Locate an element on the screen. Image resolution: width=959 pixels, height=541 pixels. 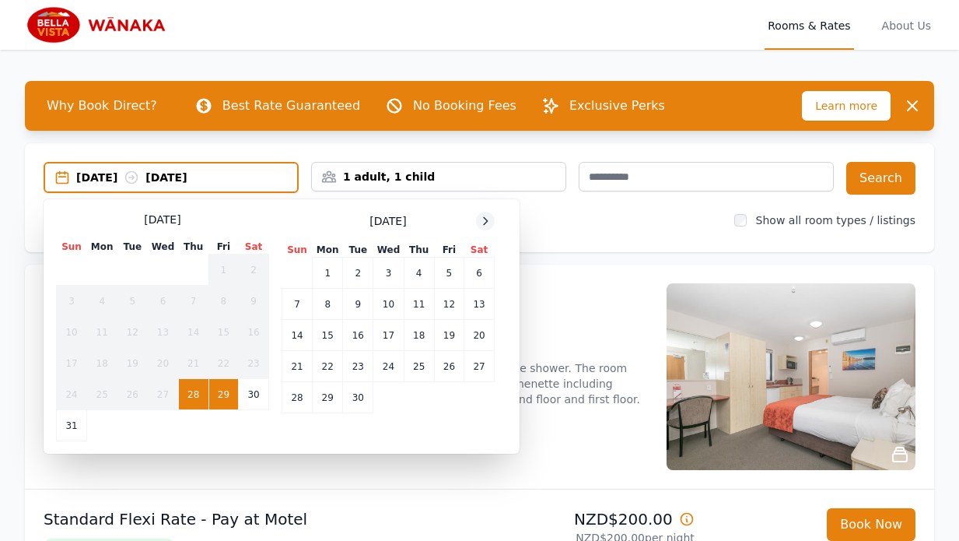
span: Why Book Direct? is located at coordinates (102, 106).